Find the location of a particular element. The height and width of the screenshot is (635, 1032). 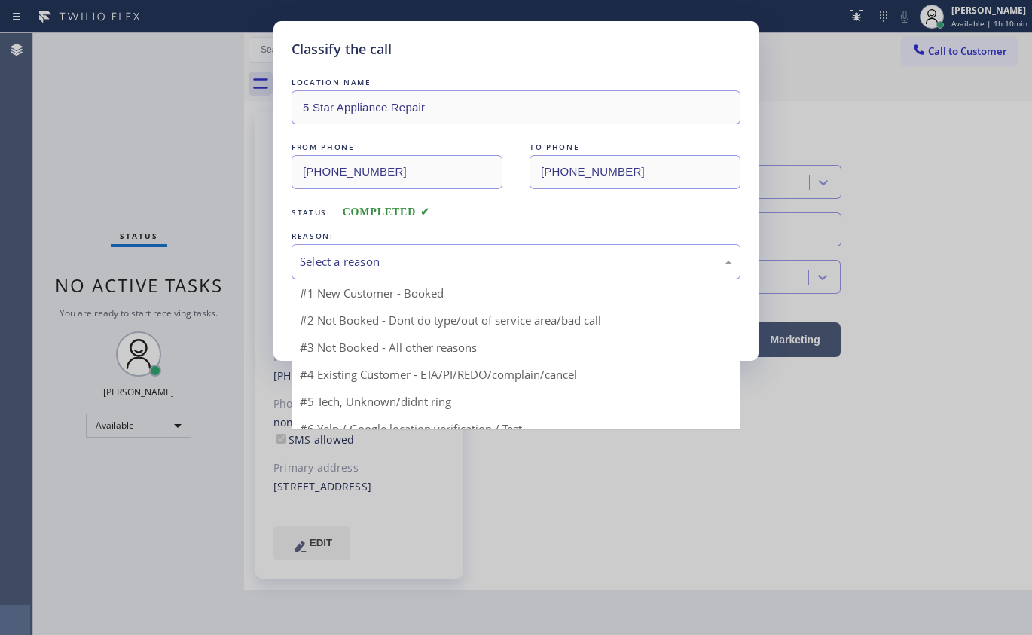

h5: Classify the call is located at coordinates (341, 49).